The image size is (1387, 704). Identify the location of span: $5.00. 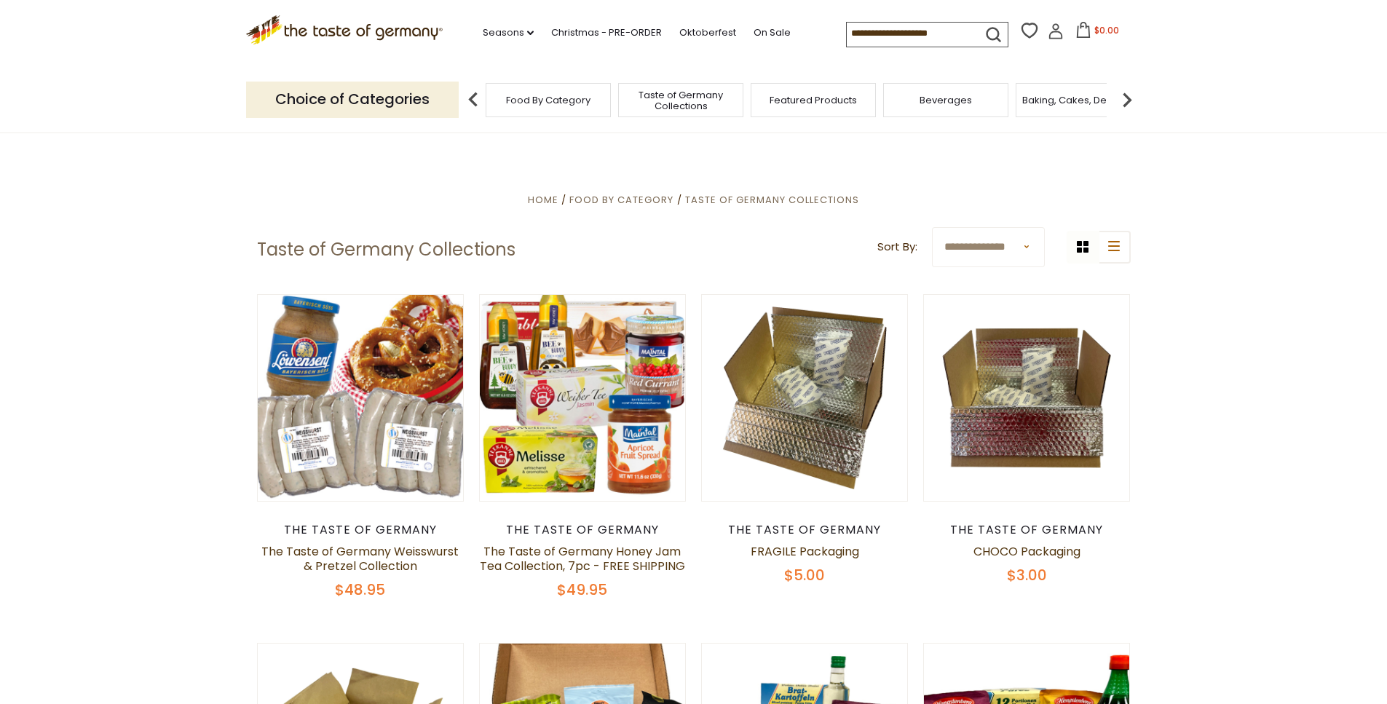
(804, 575).